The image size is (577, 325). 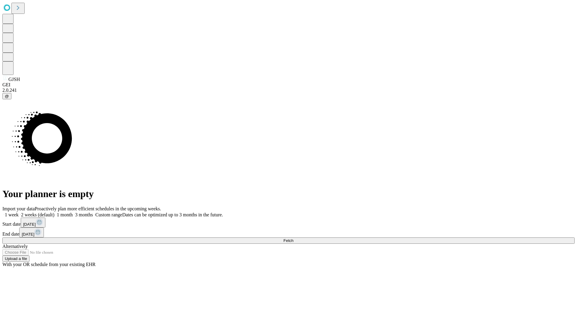 I want to click on span: Import your data, so click(x=19, y=208).